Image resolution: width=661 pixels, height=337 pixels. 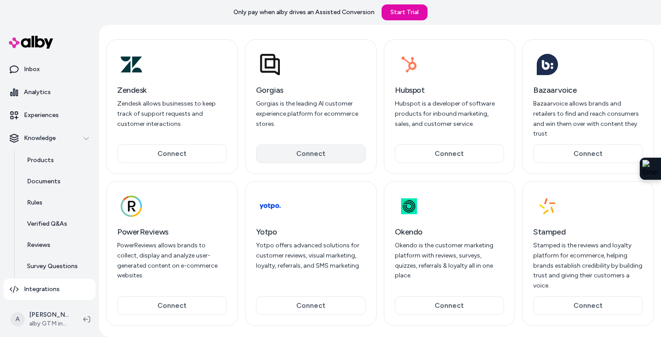 I want to click on h3: PowerReviews, so click(x=172, y=232).